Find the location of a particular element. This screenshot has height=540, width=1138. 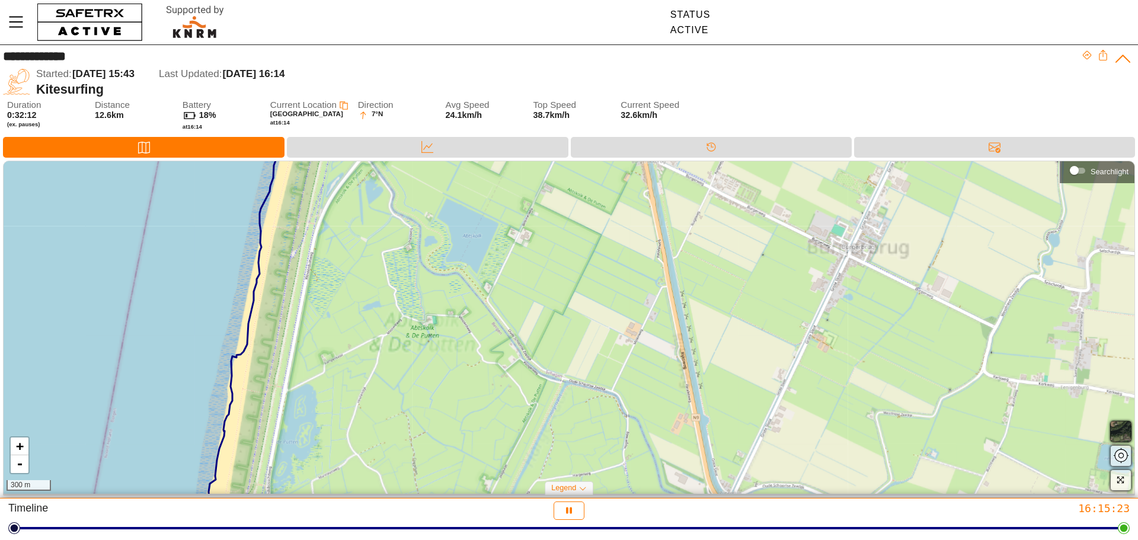

span: (ex. pauses) is located at coordinates (45, 125).